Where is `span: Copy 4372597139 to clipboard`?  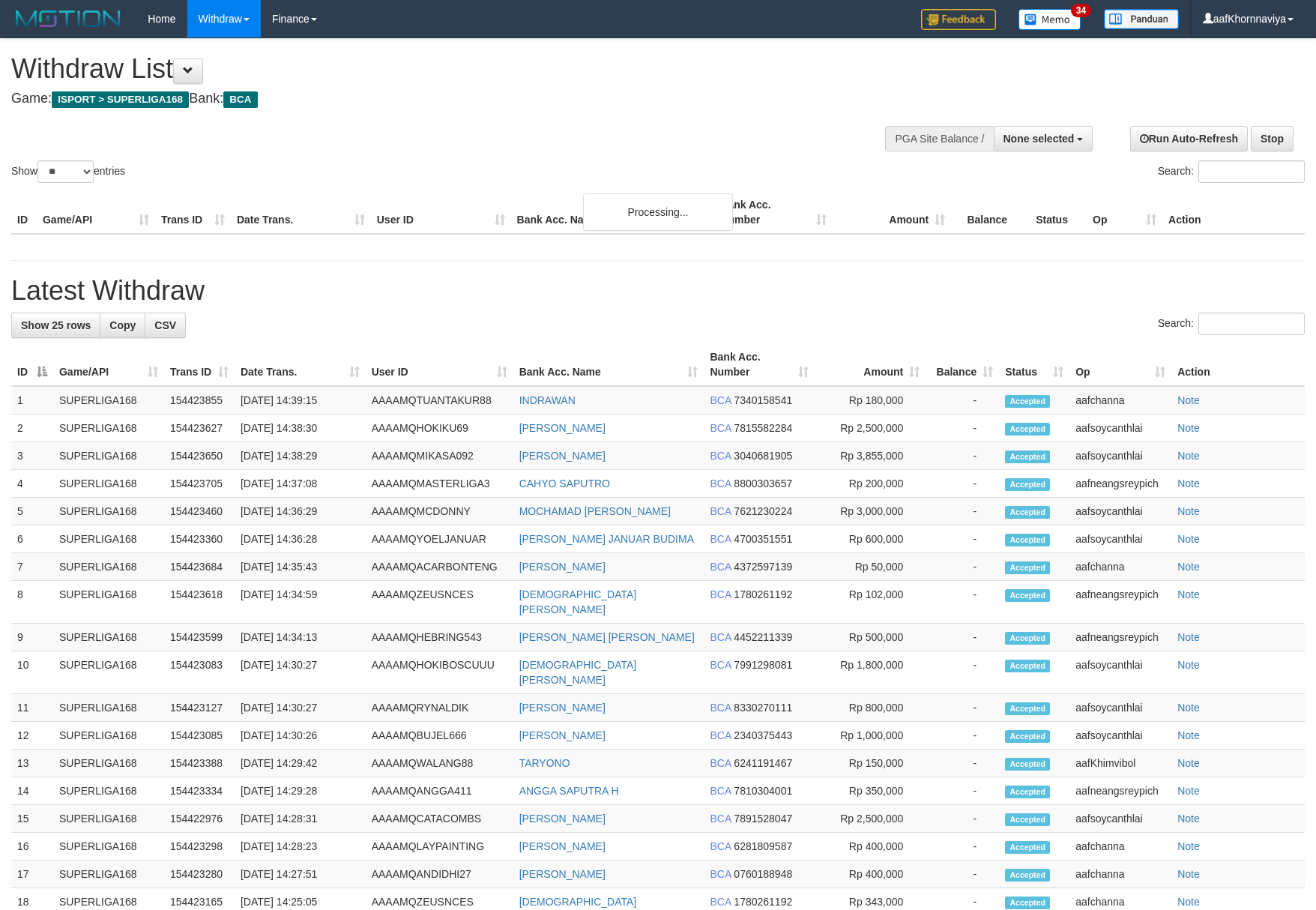
span: Copy 4372597139 to clipboard is located at coordinates (763, 567).